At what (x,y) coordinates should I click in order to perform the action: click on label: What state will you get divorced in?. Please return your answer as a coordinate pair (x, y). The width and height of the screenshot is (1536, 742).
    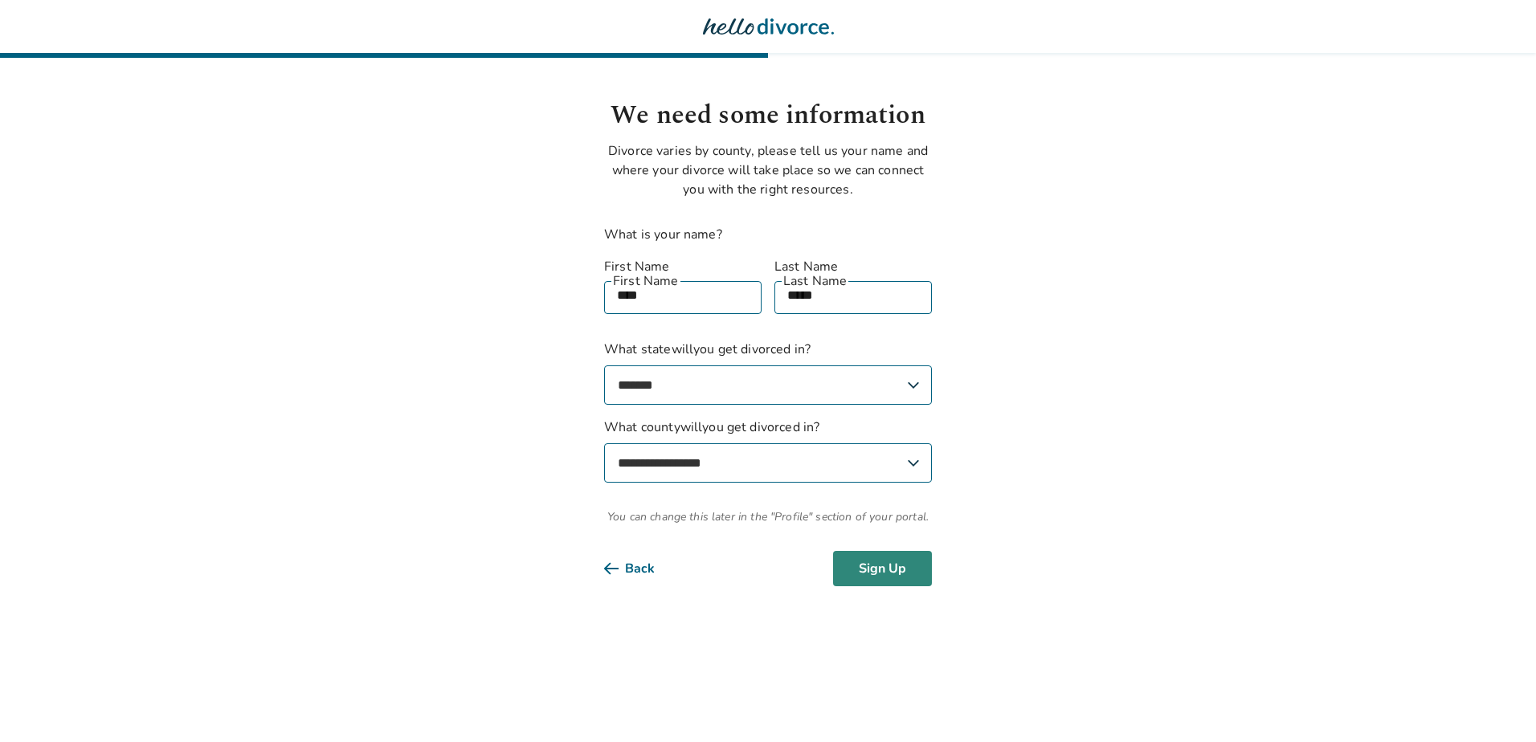
    Looking at the image, I should click on (768, 372).